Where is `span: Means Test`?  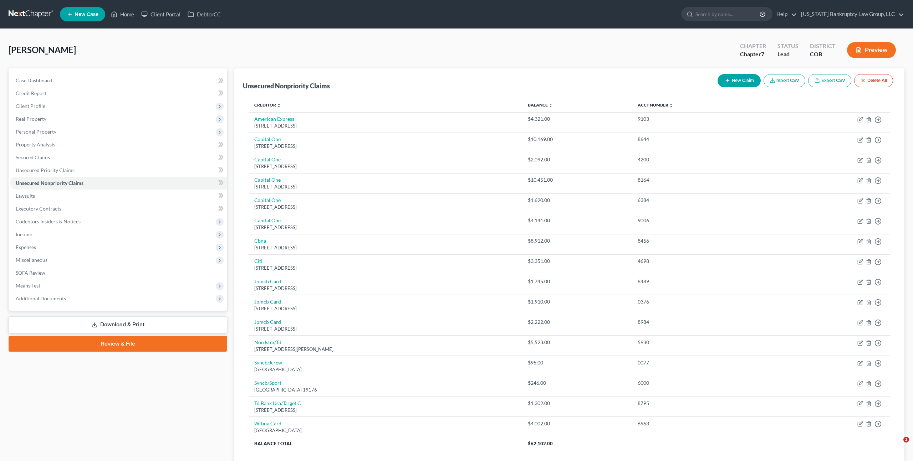 span: Means Test is located at coordinates (28, 286).